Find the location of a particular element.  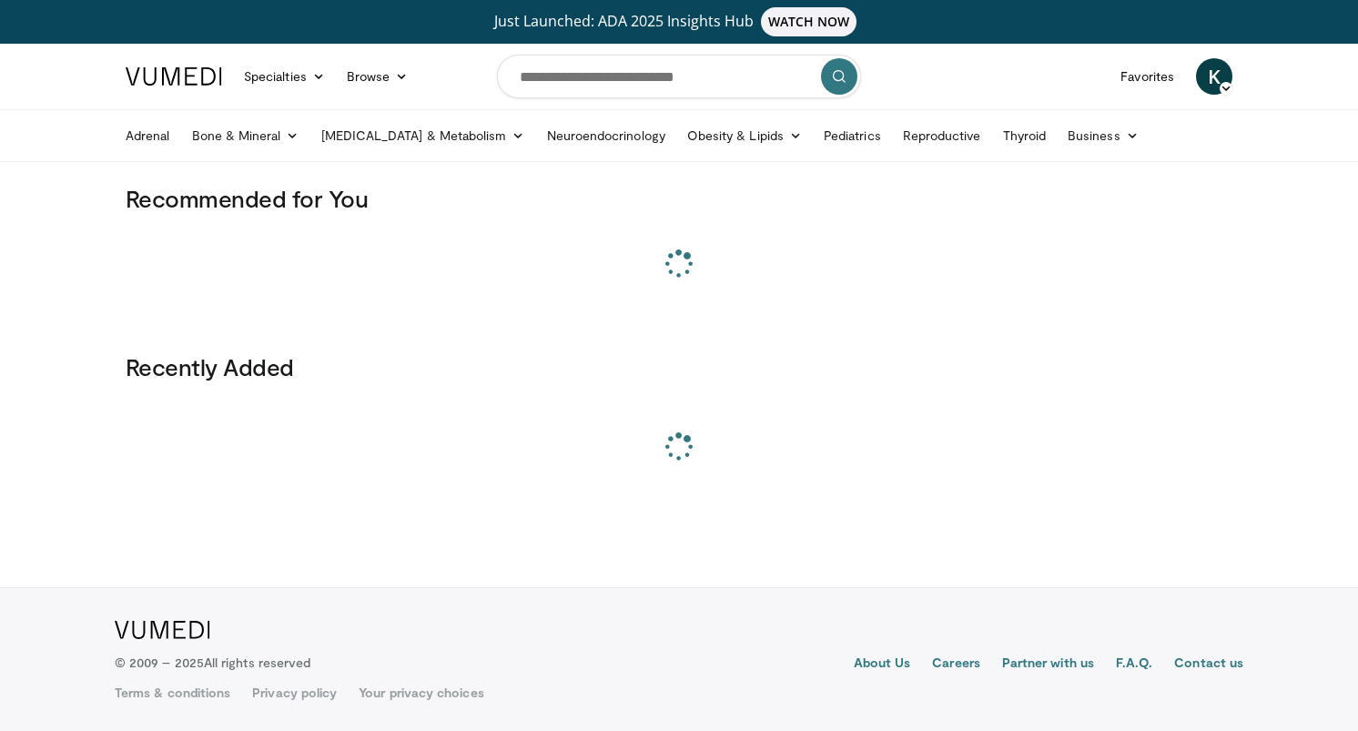

input: Search topics, interventions is located at coordinates (679, 76).